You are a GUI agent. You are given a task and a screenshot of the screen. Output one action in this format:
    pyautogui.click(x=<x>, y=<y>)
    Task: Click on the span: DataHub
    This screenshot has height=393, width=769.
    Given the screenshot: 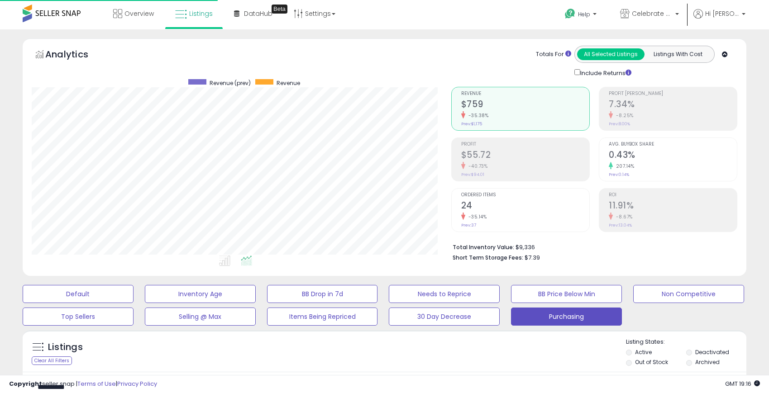 What is the action you would take?
    pyautogui.click(x=258, y=14)
    